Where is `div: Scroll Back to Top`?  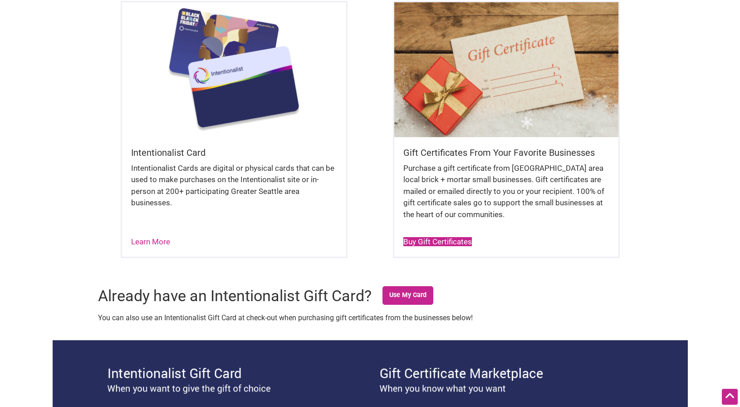 div: Scroll Back to Top is located at coordinates (730, 396).